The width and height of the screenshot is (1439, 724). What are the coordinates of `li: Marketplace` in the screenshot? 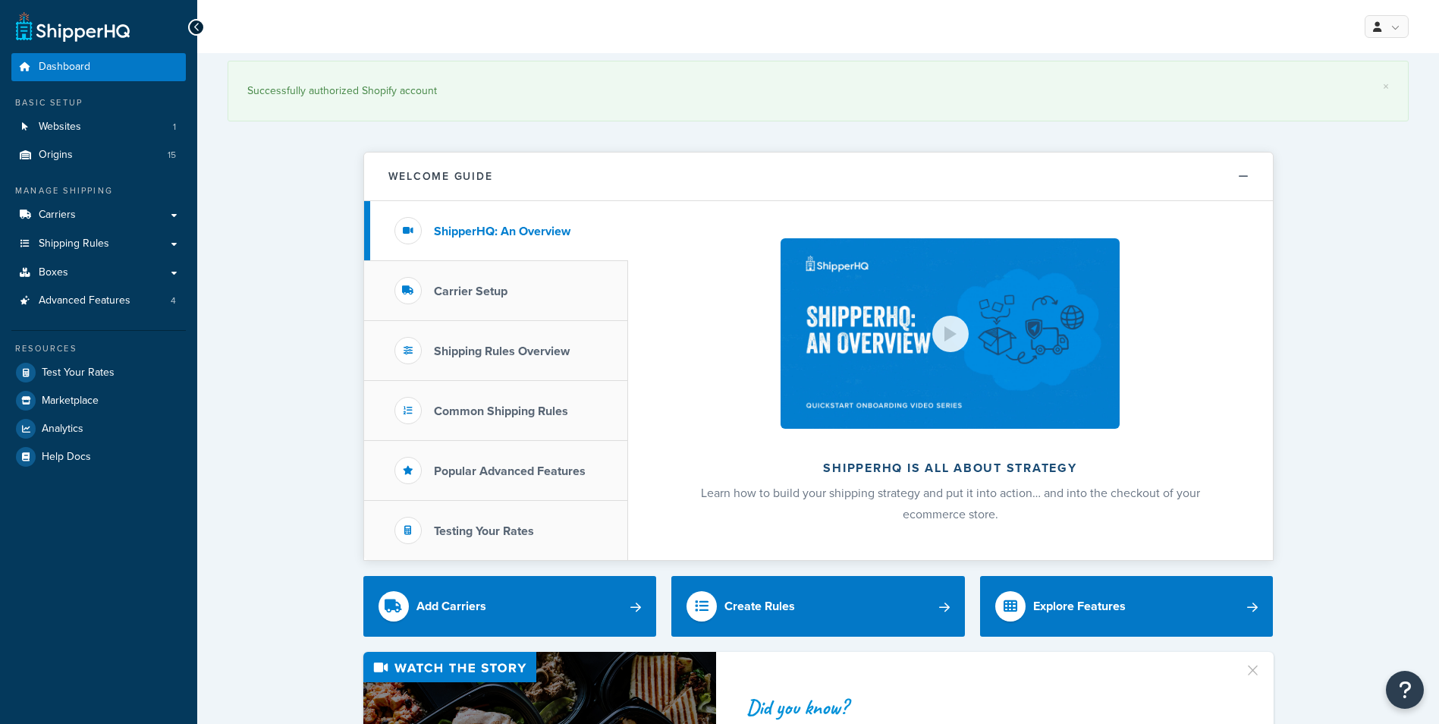 It's located at (99, 401).